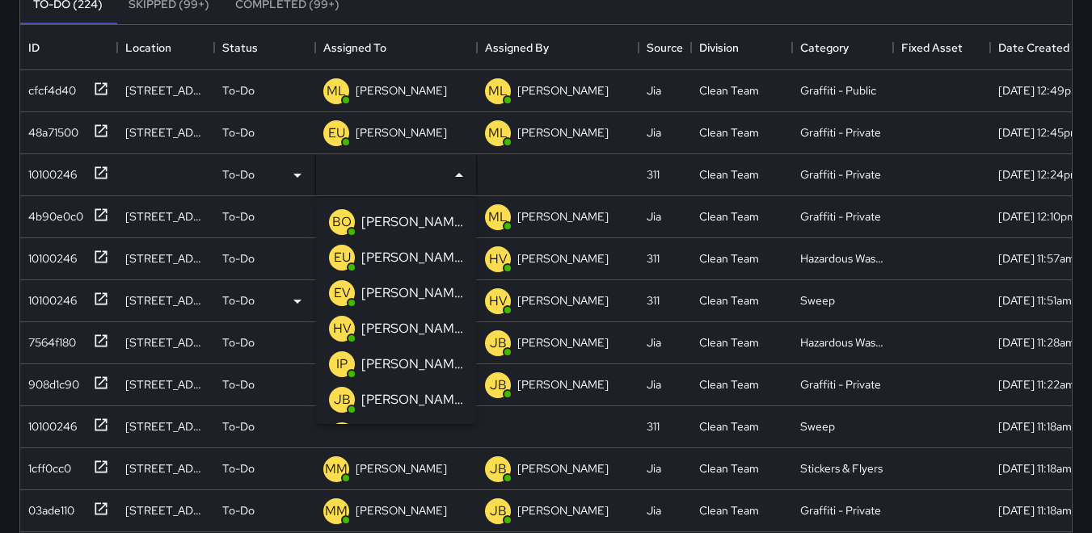  I want to click on div: 48a71500, so click(50, 129).